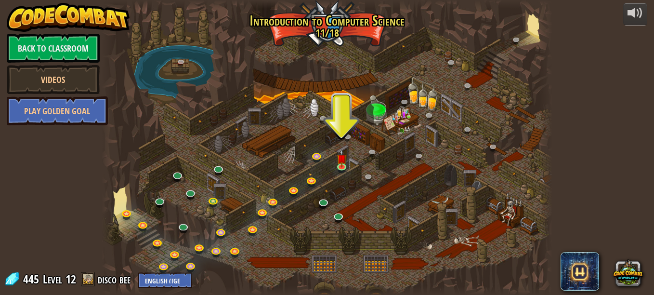 This screenshot has height=295, width=654. What do you see at coordinates (32, 279) in the screenshot?
I see `span: 445` at bounding box center [32, 279].